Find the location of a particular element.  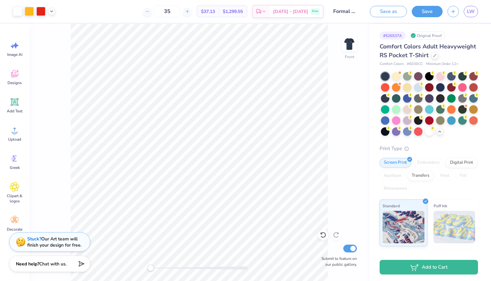

img: Front is located at coordinates (349, 44).